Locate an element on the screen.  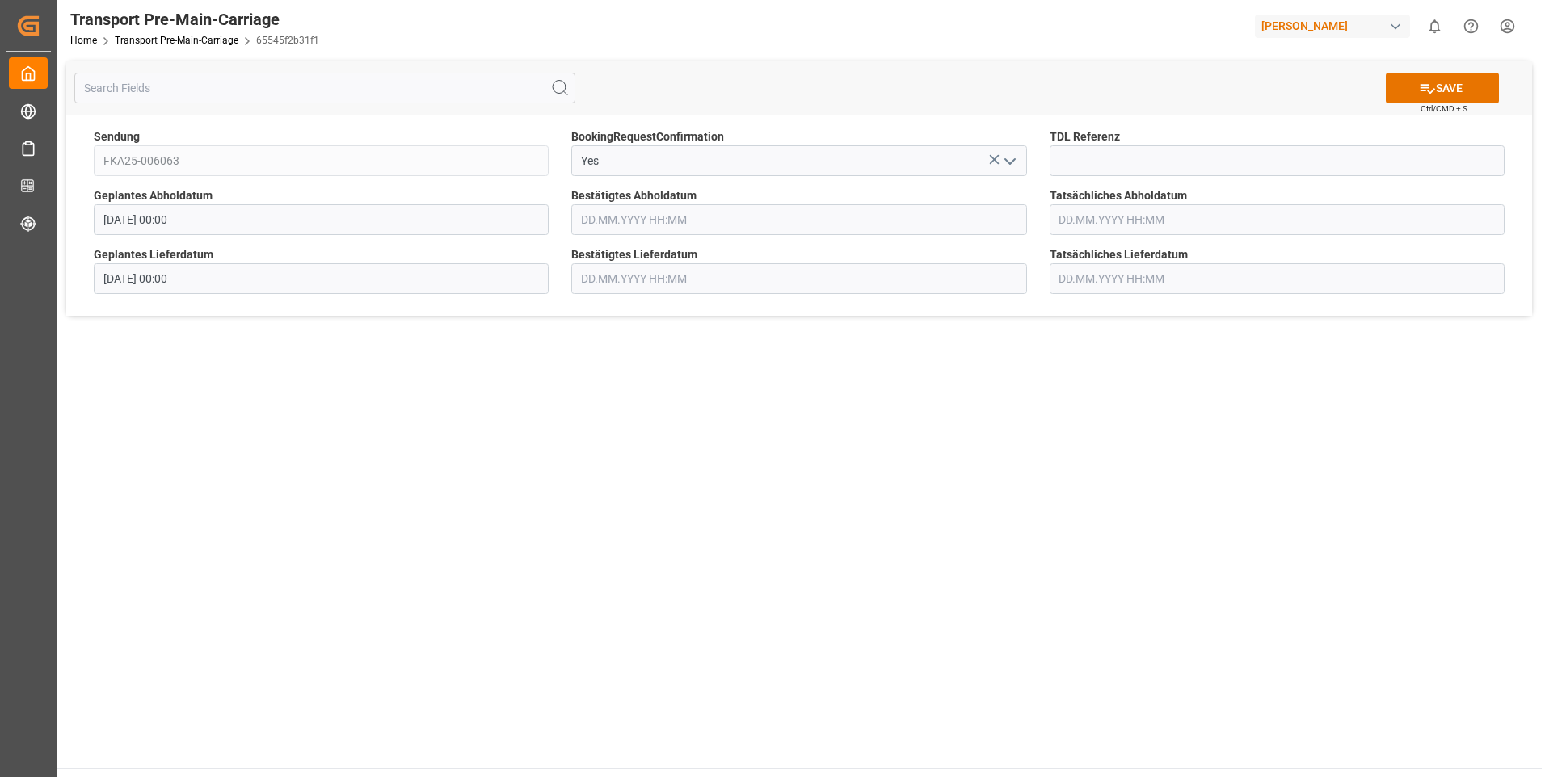
button: Help Center is located at coordinates (1471, 26).